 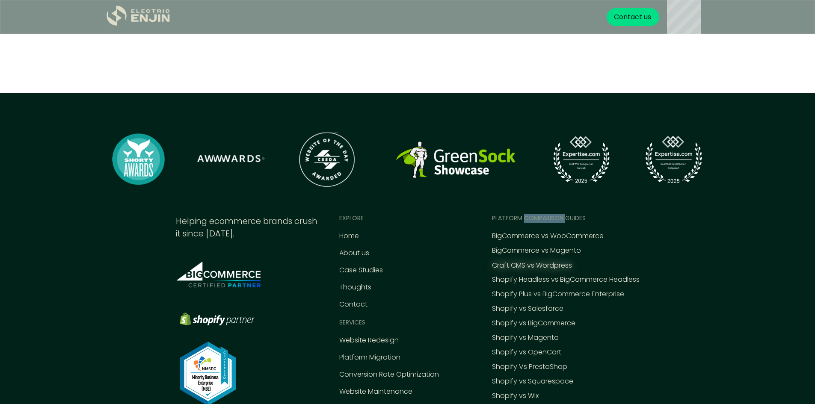 I want to click on a: Shopify vs Magento, so click(x=525, y=338).